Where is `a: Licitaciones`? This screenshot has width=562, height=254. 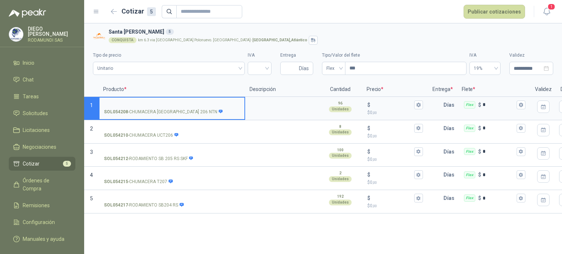
a: Licitaciones is located at coordinates (42, 130).